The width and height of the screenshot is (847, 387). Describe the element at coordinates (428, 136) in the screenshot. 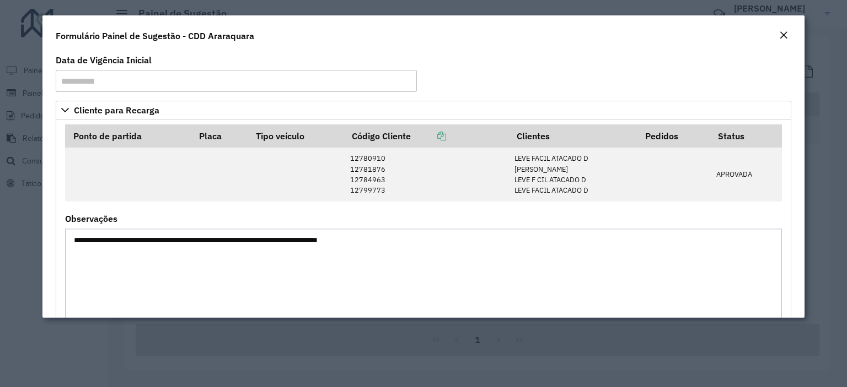

I see `a: Copiar` at that location.